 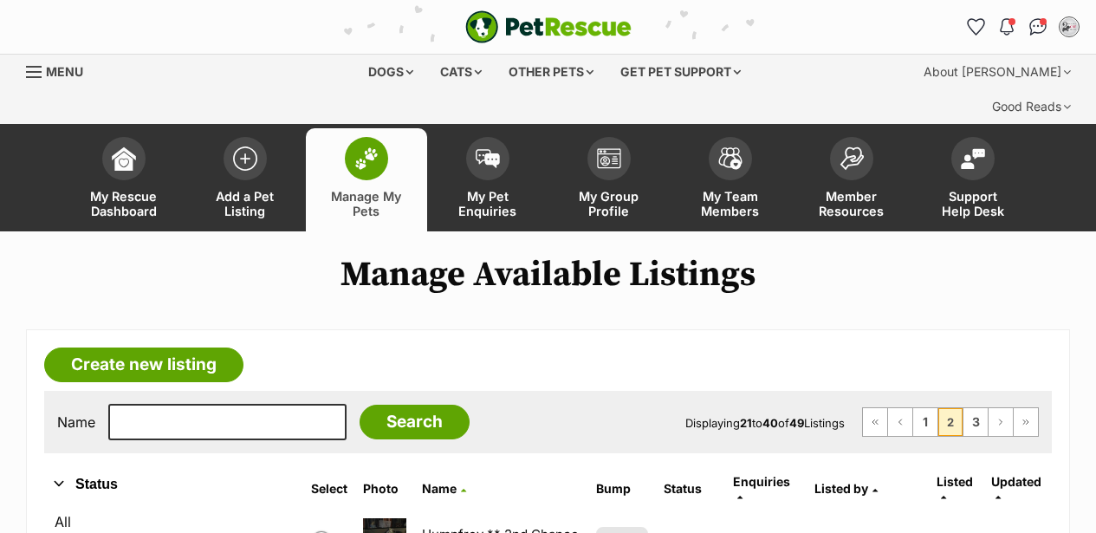 What do you see at coordinates (609, 159) in the screenshot?
I see `img: group-profile-icon-3fa3cf56718a62981997c0bc7e787c4b2cf8bcc04b72c1350f741eb67cf2f40e.svg` at bounding box center [609, 159].